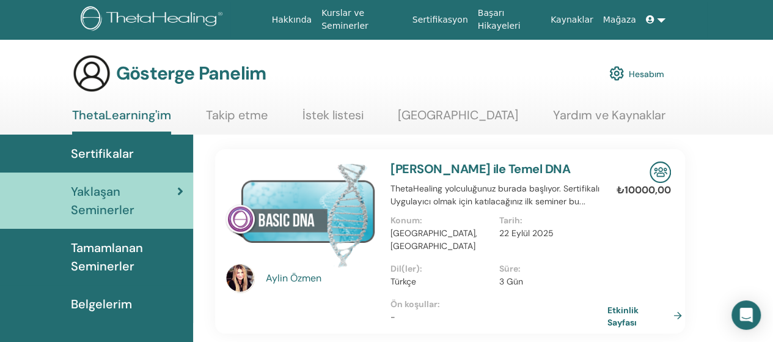  I want to click on font: 3 Gün, so click(511, 281).